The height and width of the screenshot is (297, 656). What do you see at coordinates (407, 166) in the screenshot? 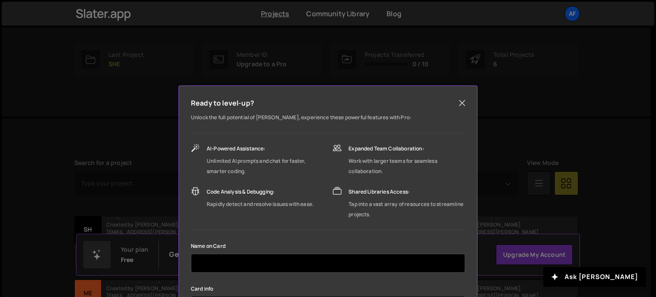
I see `div: Work with larger teams for seamless collaboration.` at bounding box center [407, 166].